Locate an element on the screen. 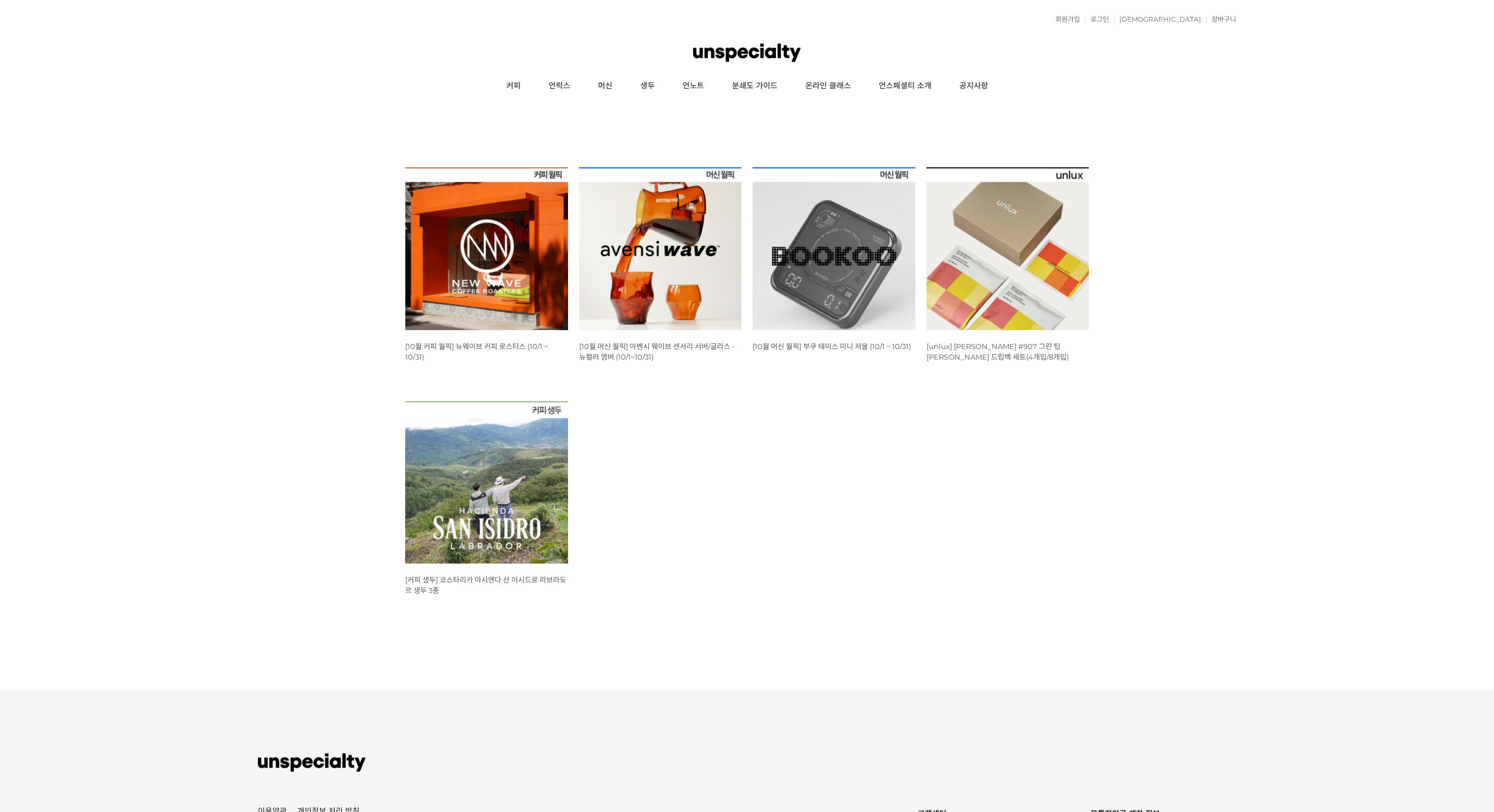 This screenshot has height=812, width=1494. span: [10월 머신 월픽] 부쿠 테미스 미니 저울 (10/1 ~ 10/31) is located at coordinates (831, 346).